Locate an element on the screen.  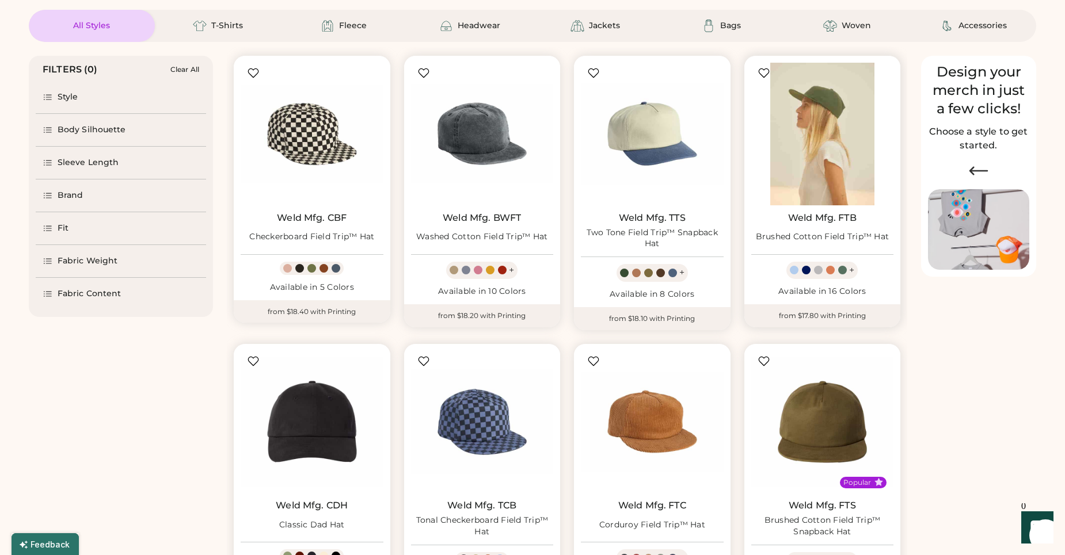
div: Jackets is located at coordinates (604, 26).